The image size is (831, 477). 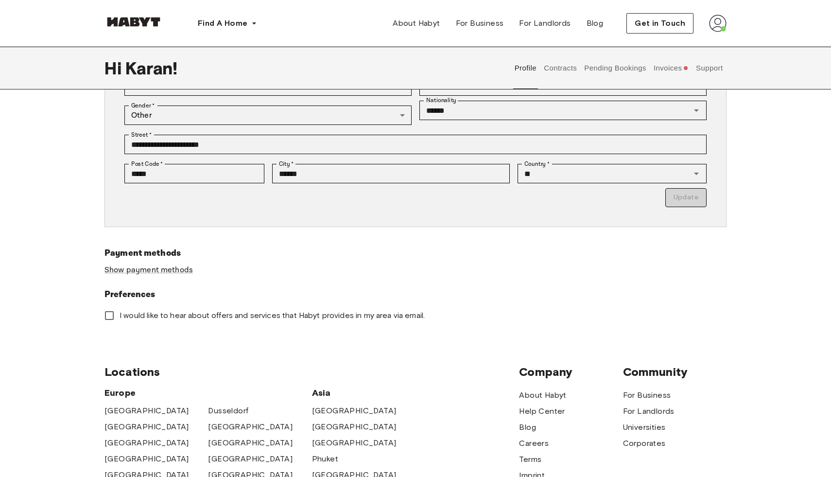 What do you see at coordinates (571, 372) in the screenshot?
I see `span: Company` at bounding box center [571, 372].